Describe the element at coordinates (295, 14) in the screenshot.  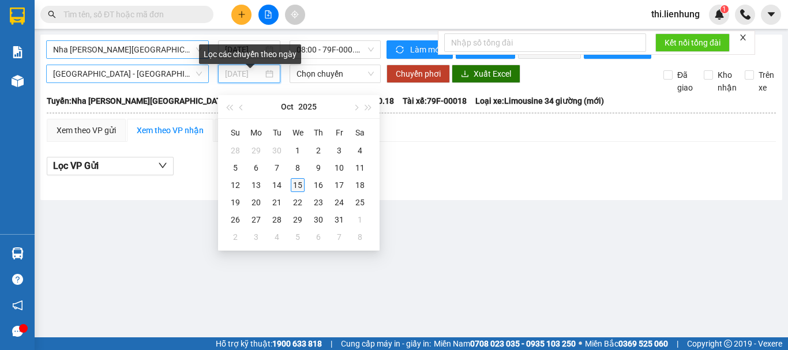
I see `button: aim` at that location.